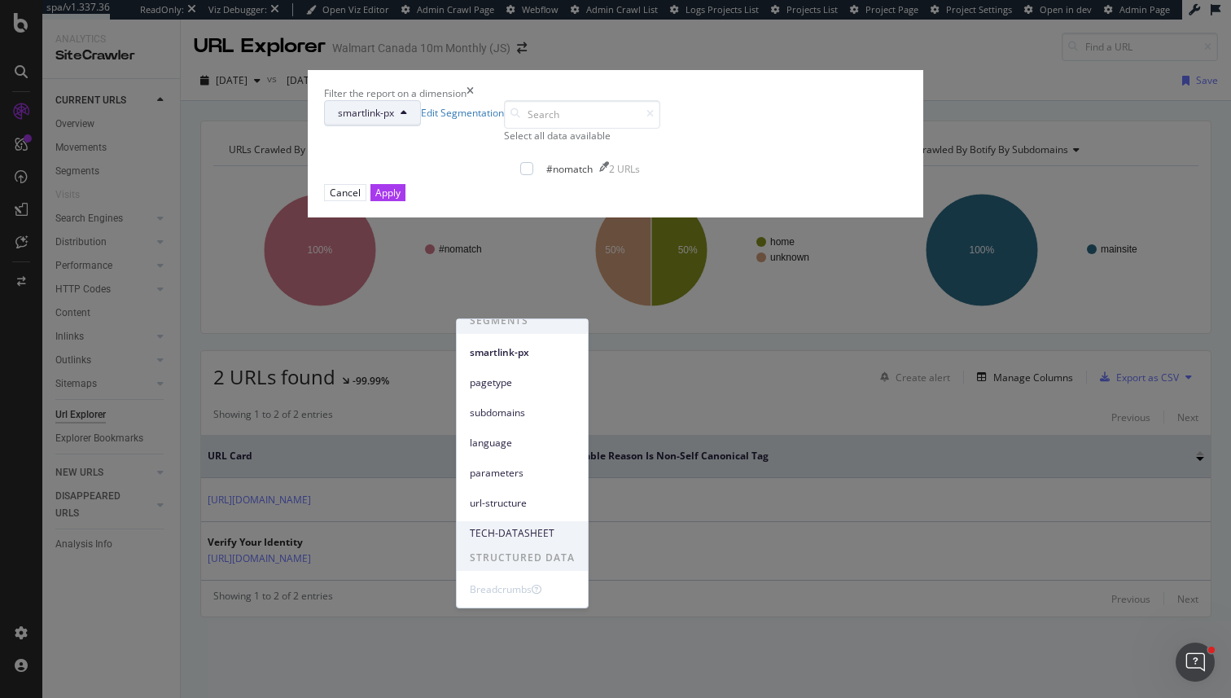 This screenshot has width=1231, height=698. Describe the element at coordinates (462, 112) in the screenshot. I see `a: Edit Segmentation` at that location.